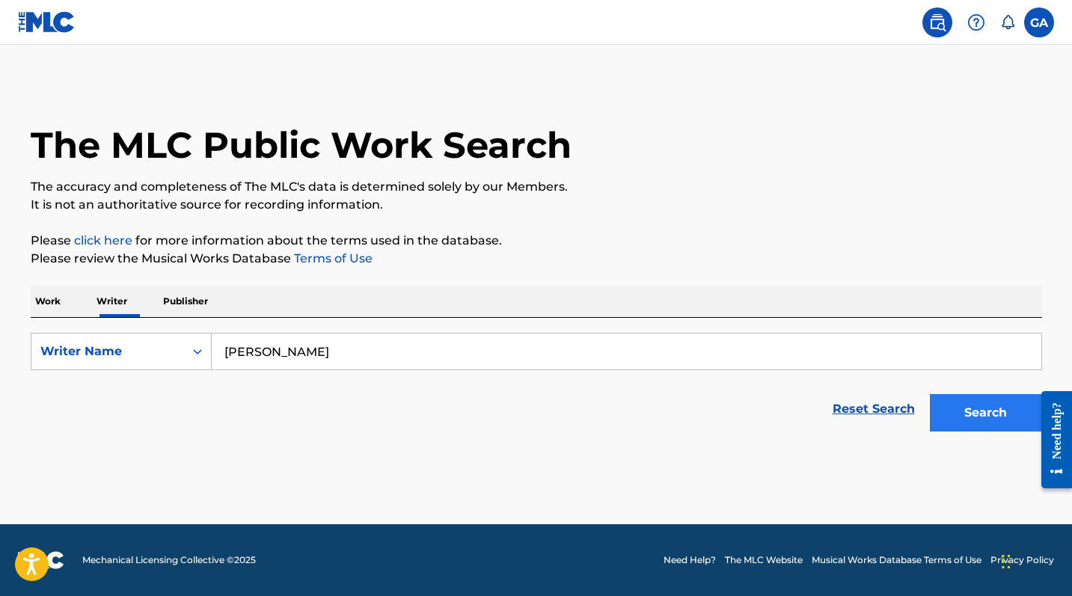  I want to click on div: Chat Widget, so click(1035, 560).